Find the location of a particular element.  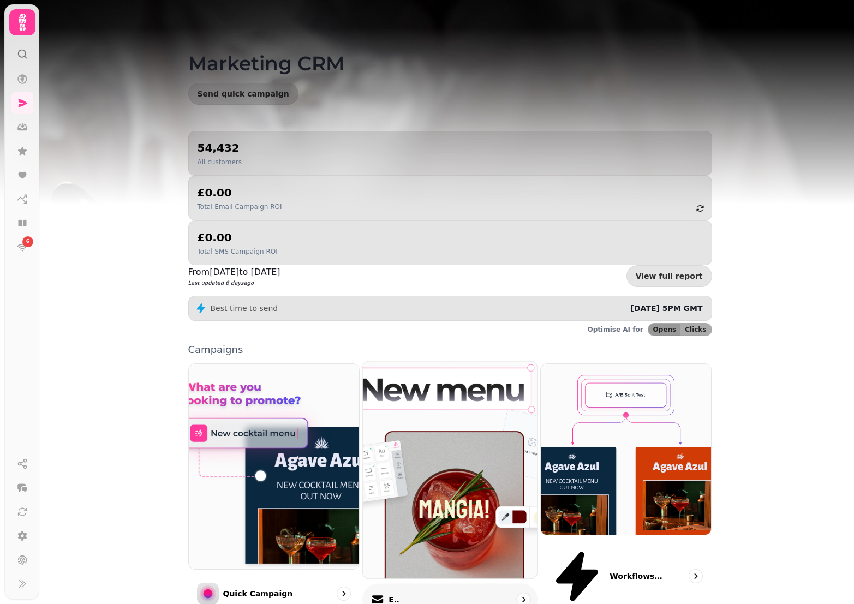

span: Send quick campaign is located at coordinates (243, 94).